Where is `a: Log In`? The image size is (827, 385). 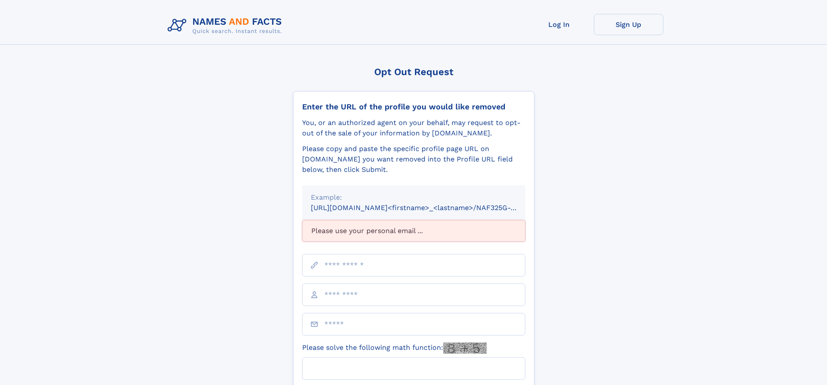
a: Log In is located at coordinates (559, 24).